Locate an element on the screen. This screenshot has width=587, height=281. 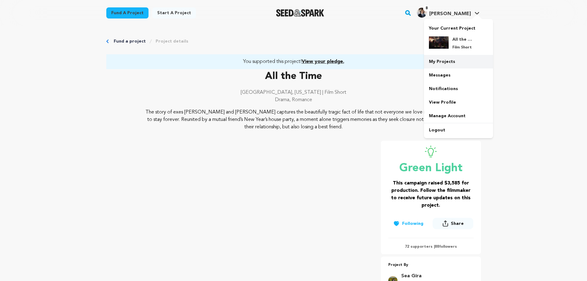
p: 72 supporters | followers is located at coordinates (431, 246).